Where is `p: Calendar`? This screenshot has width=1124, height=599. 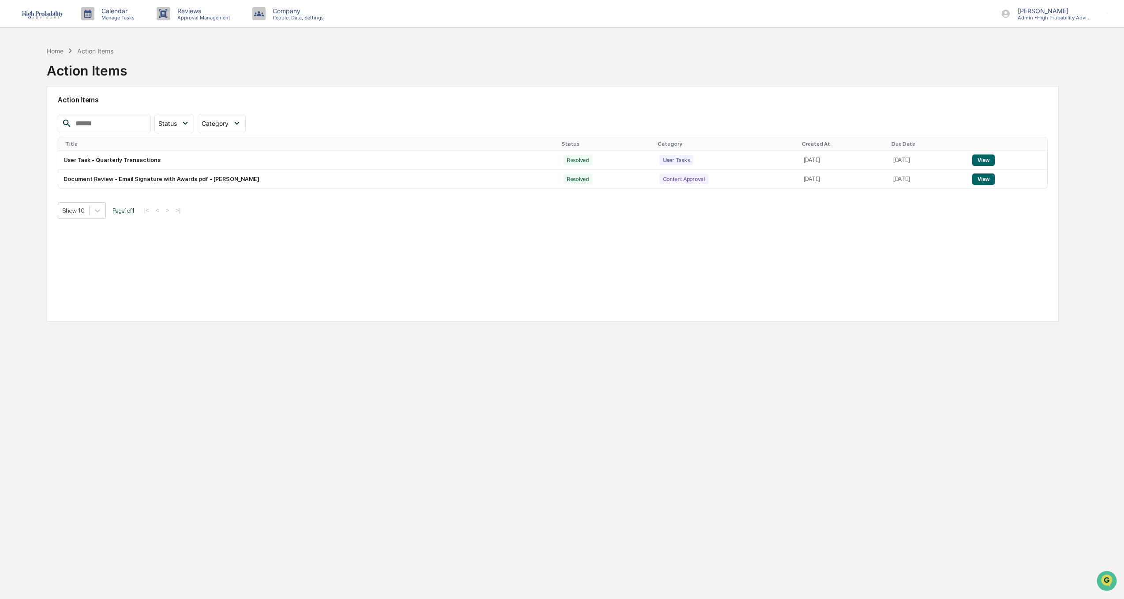
p: Calendar is located at coordinates (116, 11).